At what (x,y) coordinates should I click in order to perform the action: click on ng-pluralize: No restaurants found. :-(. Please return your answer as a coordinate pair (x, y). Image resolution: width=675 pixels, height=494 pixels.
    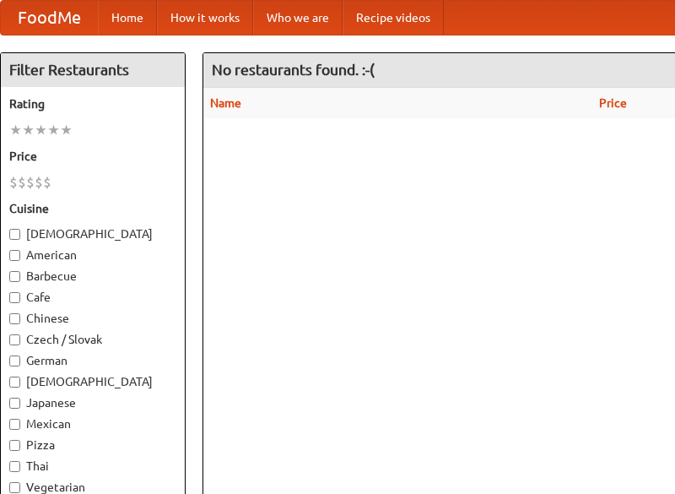
    Looking at the image, I should click on (293, 69).